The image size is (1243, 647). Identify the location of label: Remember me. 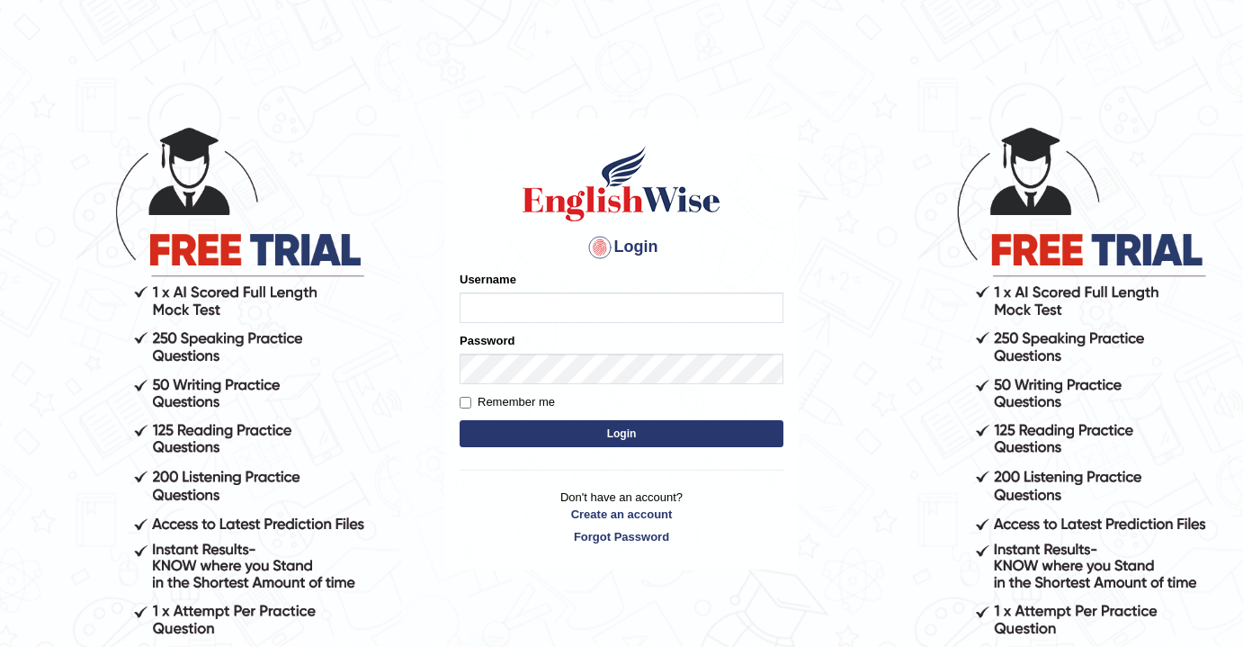
(507, 402).